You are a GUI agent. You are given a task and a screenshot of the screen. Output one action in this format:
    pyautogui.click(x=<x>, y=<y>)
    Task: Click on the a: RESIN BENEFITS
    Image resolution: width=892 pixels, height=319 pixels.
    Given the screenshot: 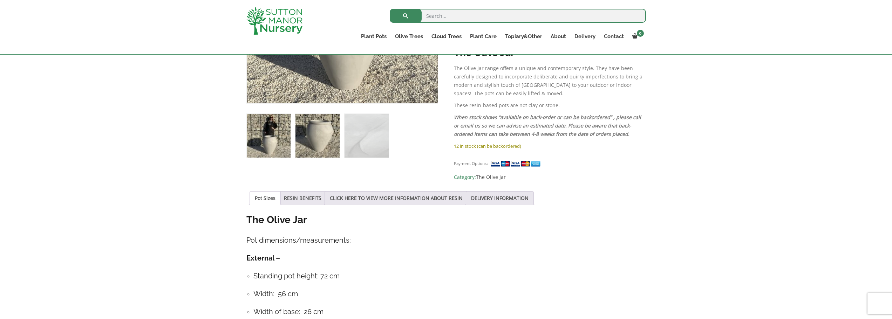 What is the action you would take?
    pyautogui.click(x=303, y=198)
    